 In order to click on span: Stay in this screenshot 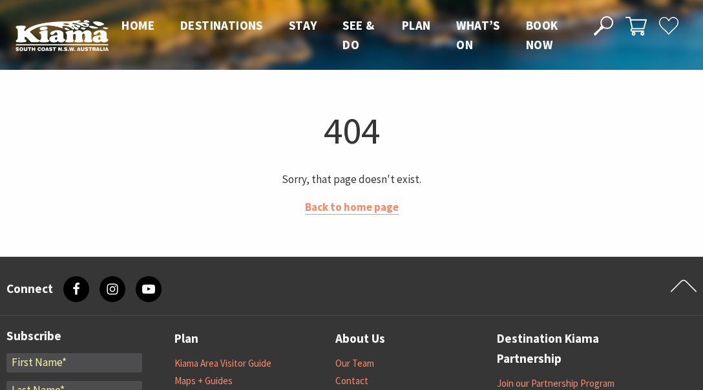, I will do `click(303, 25)`.